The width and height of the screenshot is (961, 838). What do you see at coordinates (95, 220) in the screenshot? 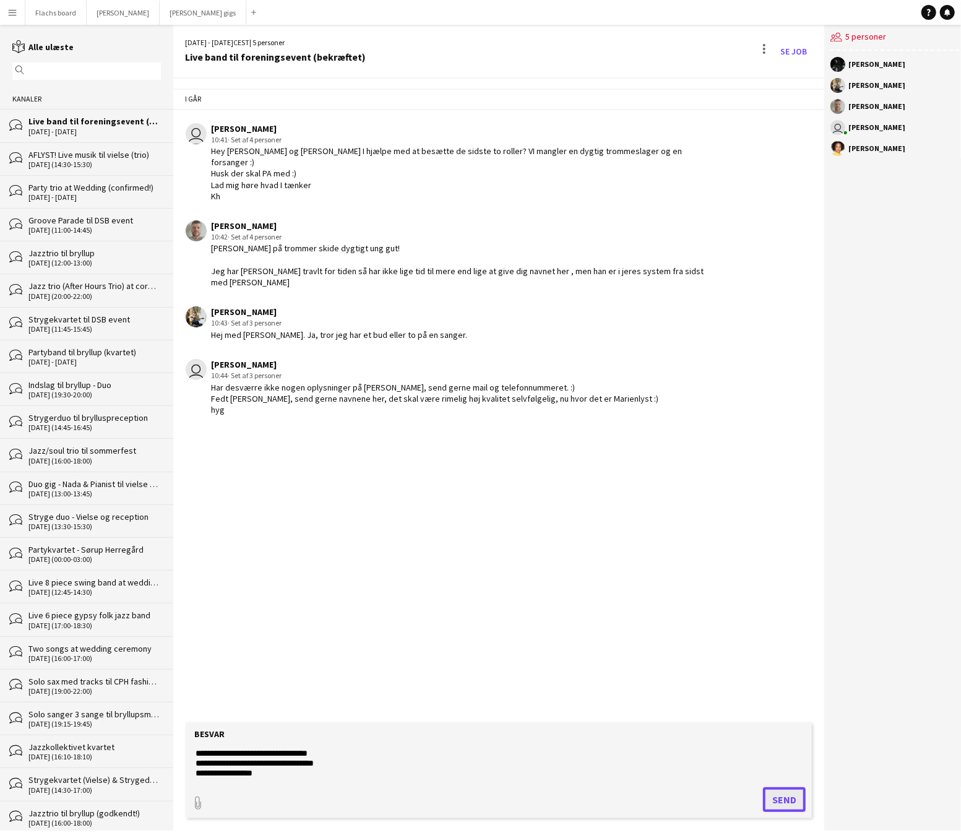
I see `div: Groove Parade til DSB event` at bounding box center [95, 220].